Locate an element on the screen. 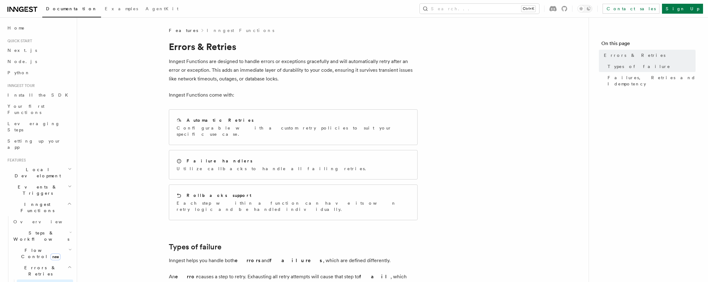 The height and width of the screenshot is (282, 708). span: Examples is located at coordinates (121, 9).